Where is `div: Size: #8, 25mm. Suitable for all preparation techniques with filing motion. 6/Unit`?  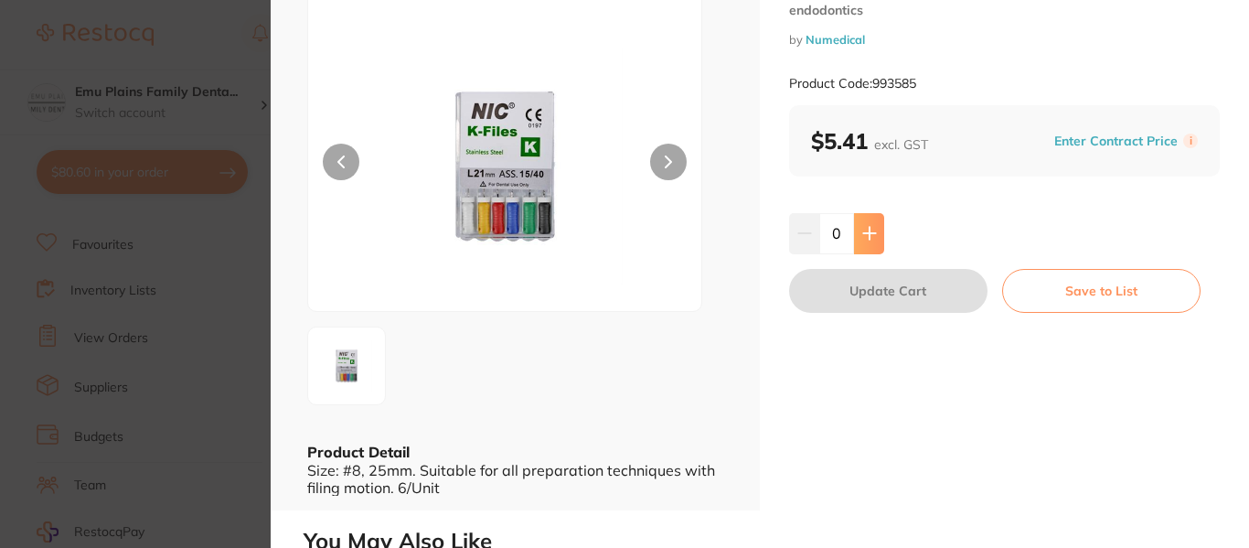 div: Size: #8, 25mm. Suitable for all preparation techniques with filing motion. 6/Unit is located at coordinates (515, 478).